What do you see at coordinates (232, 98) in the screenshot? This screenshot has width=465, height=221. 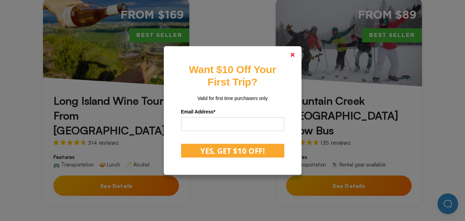 I see `span: Valid for first time purchasers only` at bounding box center [232, 98].